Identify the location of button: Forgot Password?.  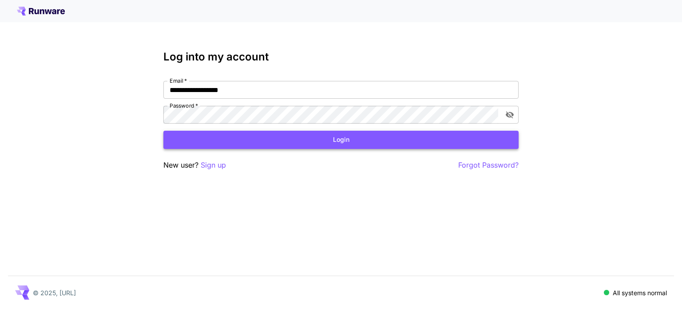
(488, 165).